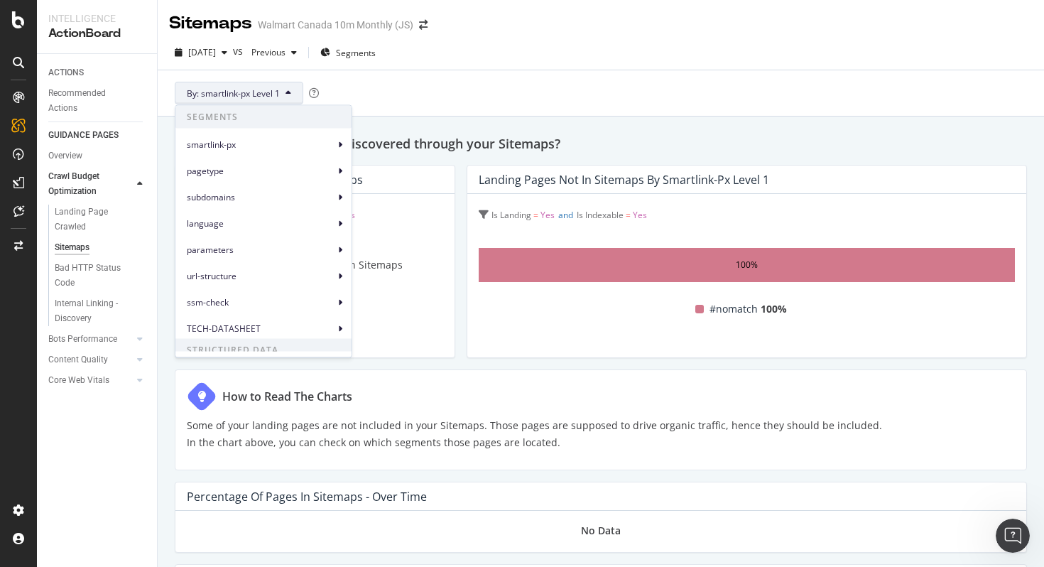 The width and height of the screenshot is (1044, 567). I want to click on button: By: smartlink-px Level 1, so click(239, 93).